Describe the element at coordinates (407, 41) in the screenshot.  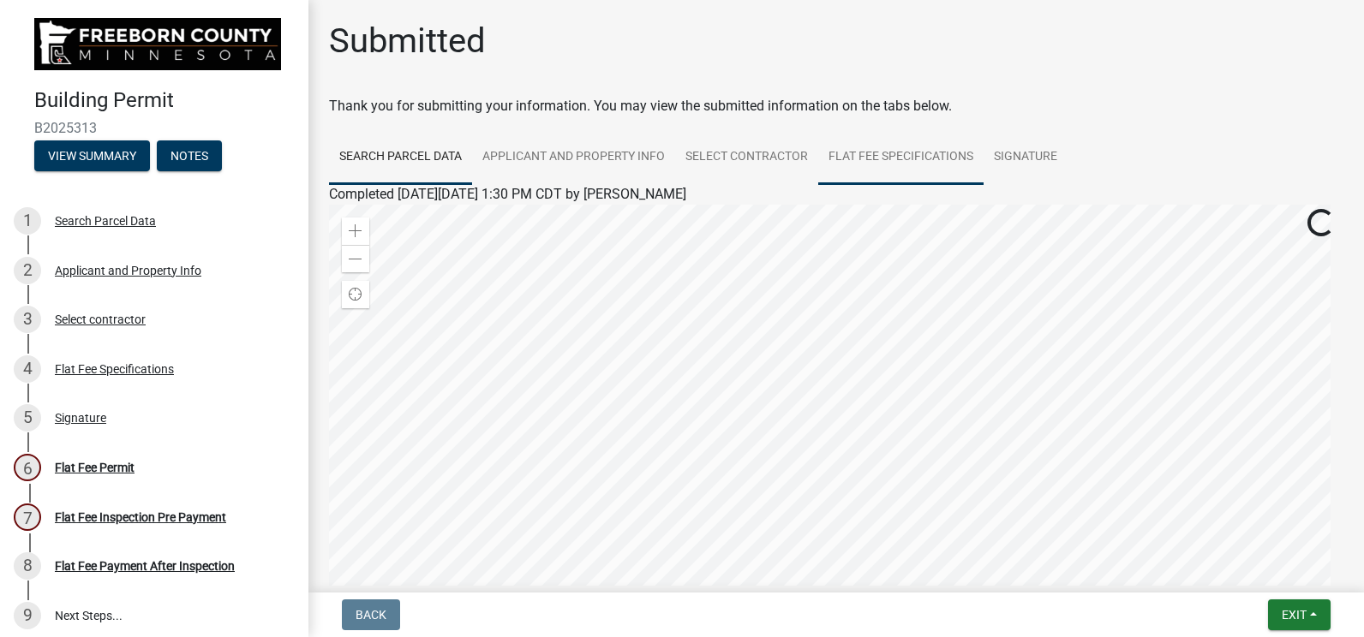
I see `h1: Submitted` at that location.